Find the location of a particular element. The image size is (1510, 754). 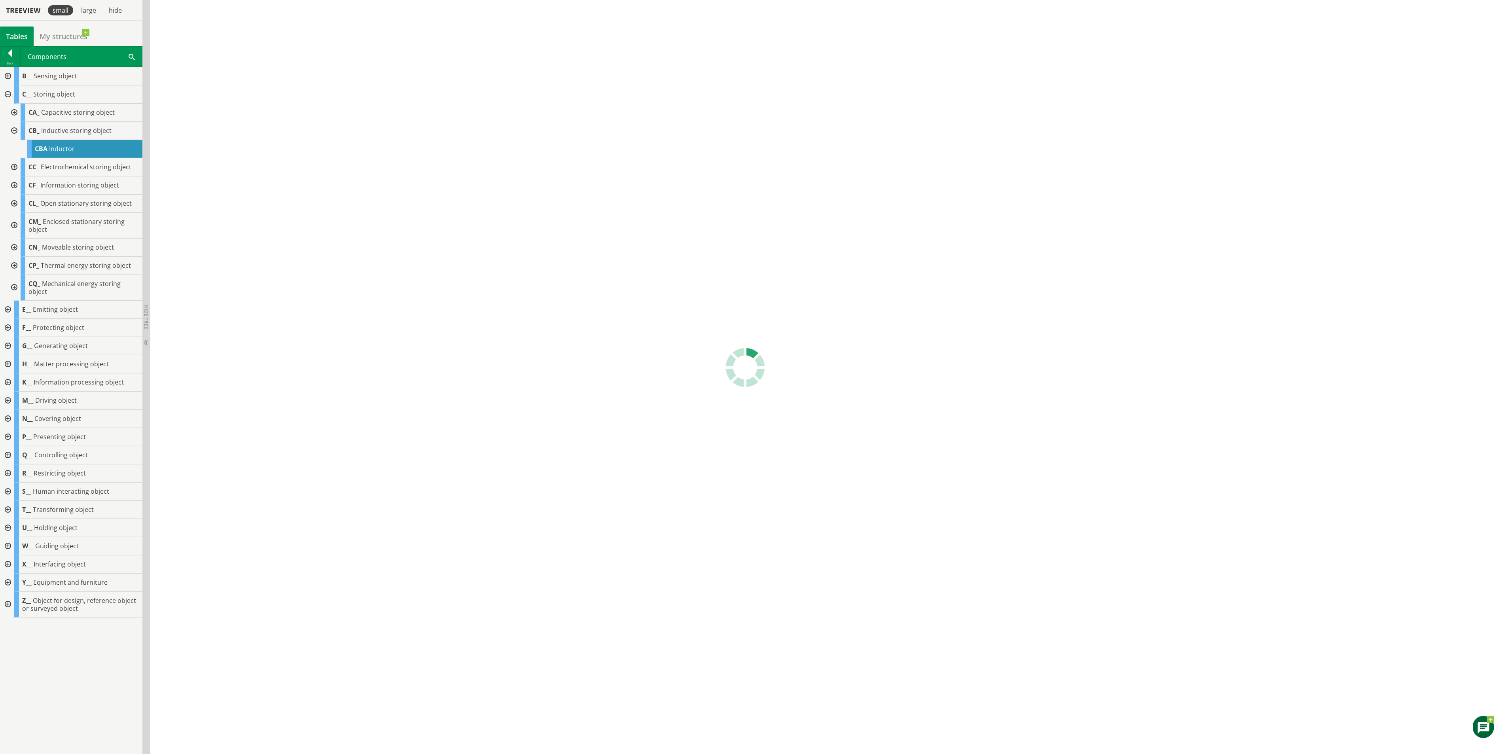

span: Search within table is located at coordinates (132, 56).